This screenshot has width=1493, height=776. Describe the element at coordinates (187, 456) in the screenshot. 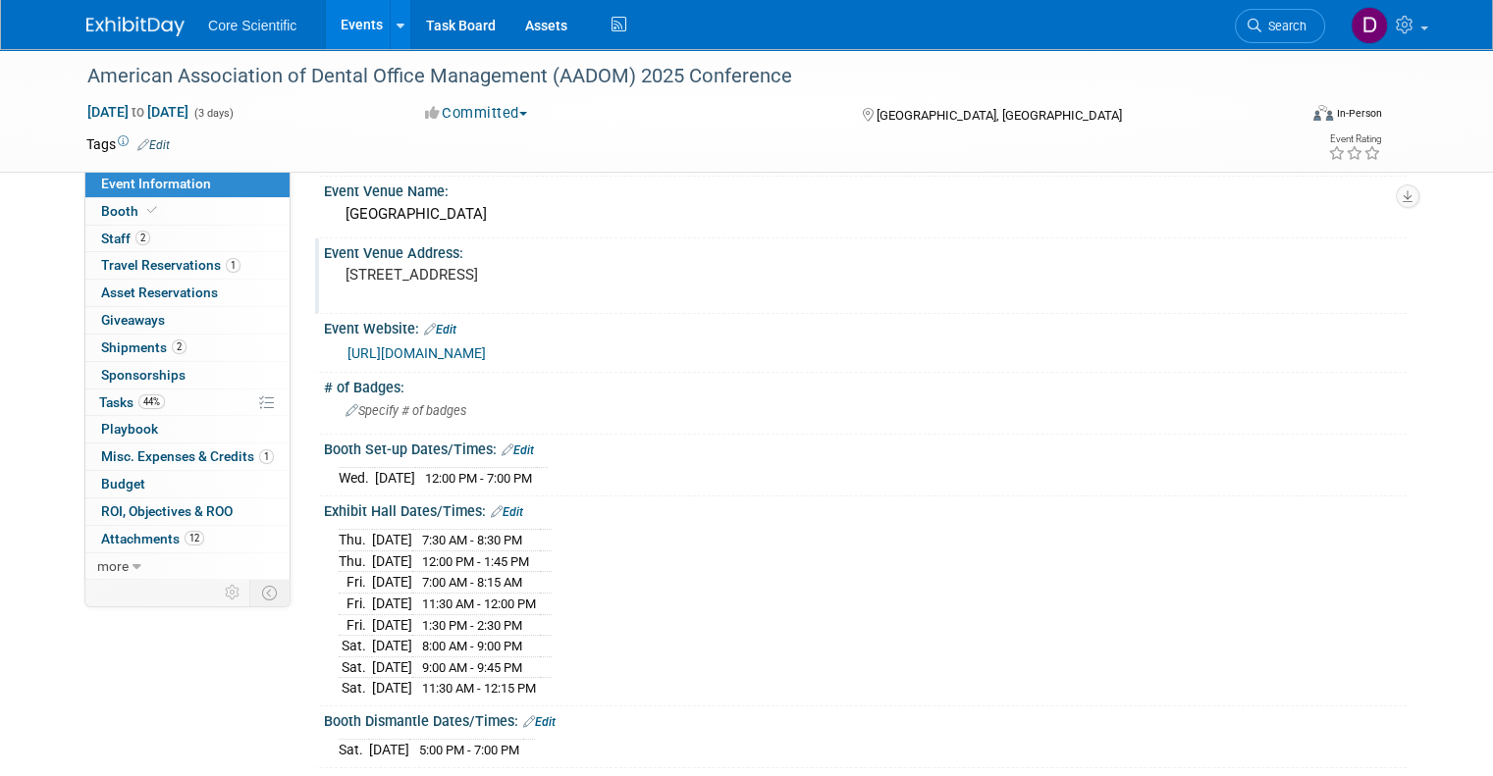

I see `a: Misc. Expenses & Credits1` at that location.